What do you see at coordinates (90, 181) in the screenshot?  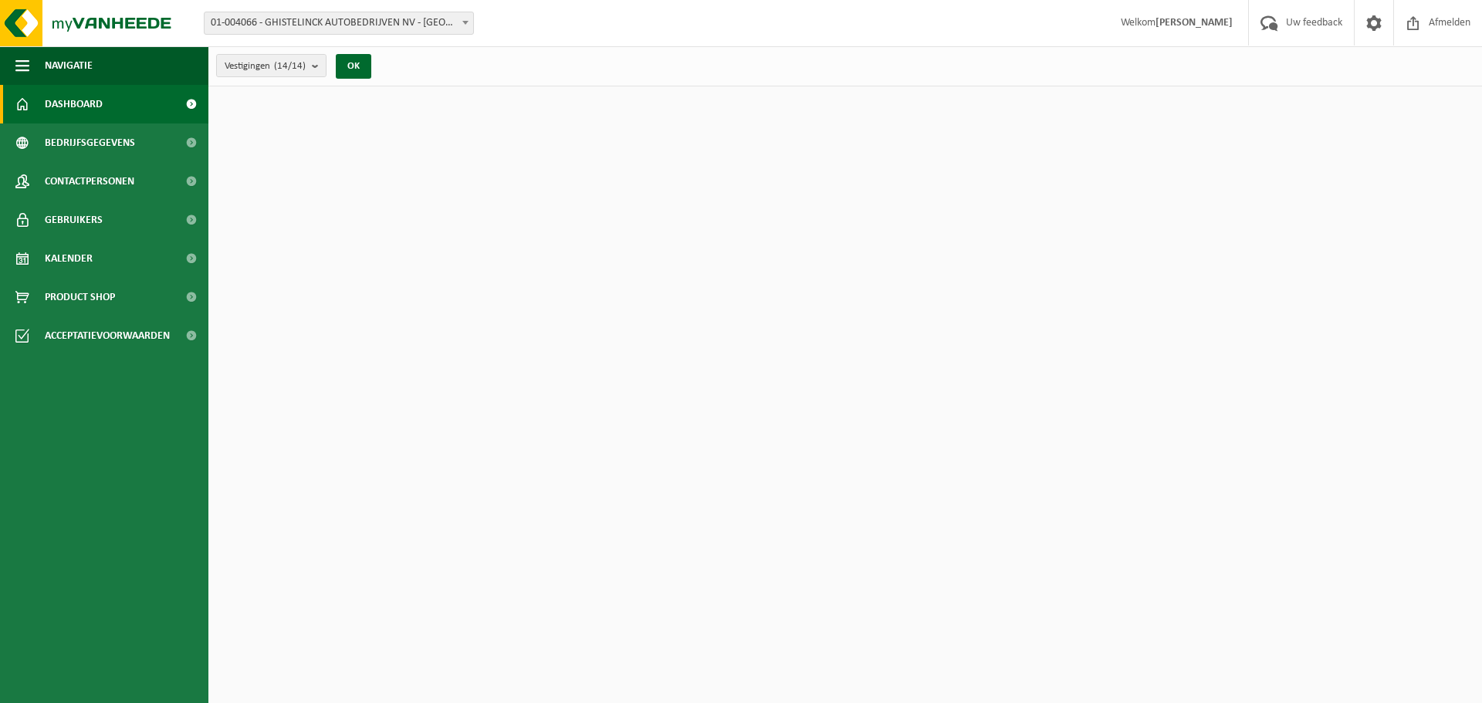 I see `span: Contactpersonen` at bounding box center [90, 181].